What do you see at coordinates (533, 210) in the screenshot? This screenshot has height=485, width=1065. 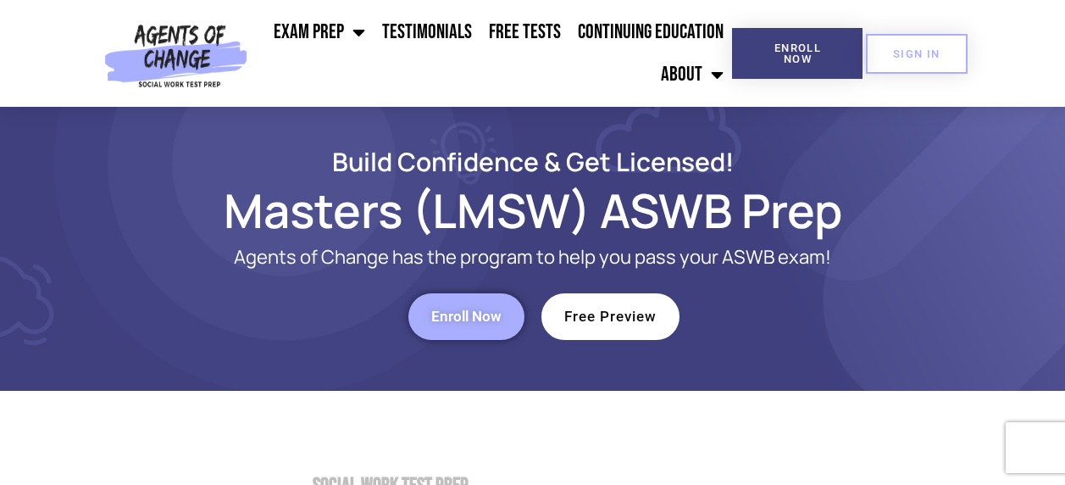 I see `h1: Masters (LMSW) ASWB Prep` at bounding box center [533, 210].